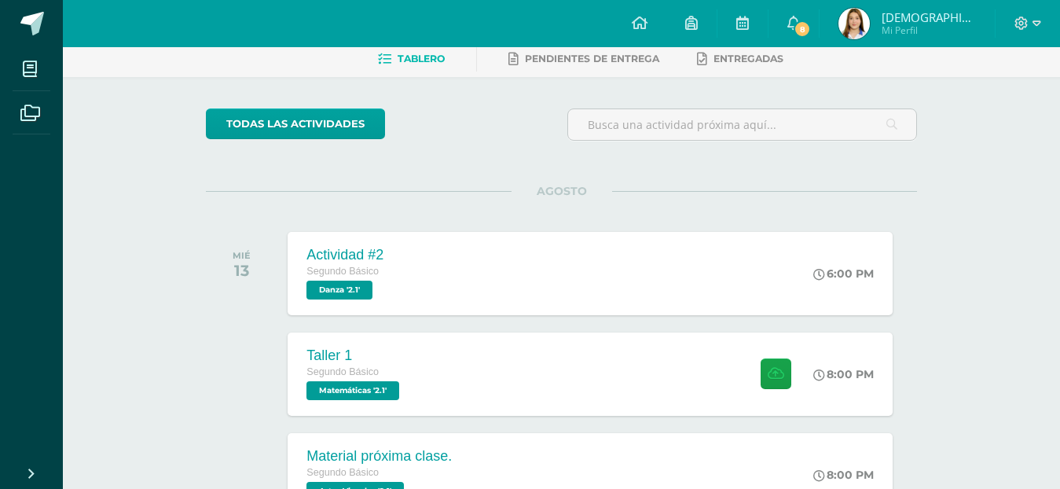 The height and width of the screenshot is (489, 1060). I want to click on a: Tablero, so click(411, 59).